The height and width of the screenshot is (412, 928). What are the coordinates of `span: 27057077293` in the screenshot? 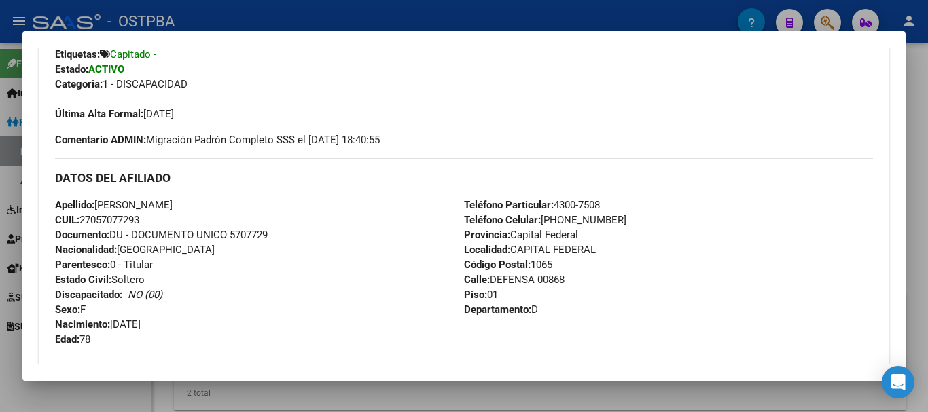 It's located at (97, 220).